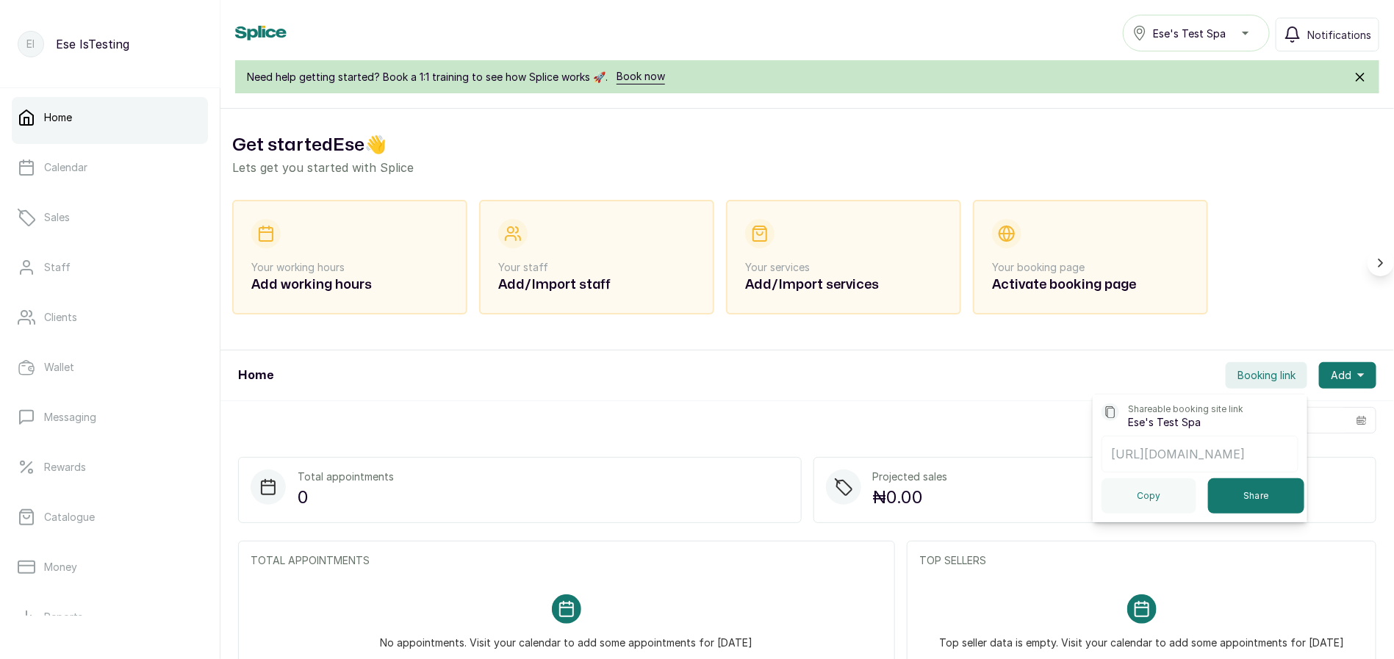 This screenshot has height=659, width=1394. I want to click on a: Staff, so click(109, 267).